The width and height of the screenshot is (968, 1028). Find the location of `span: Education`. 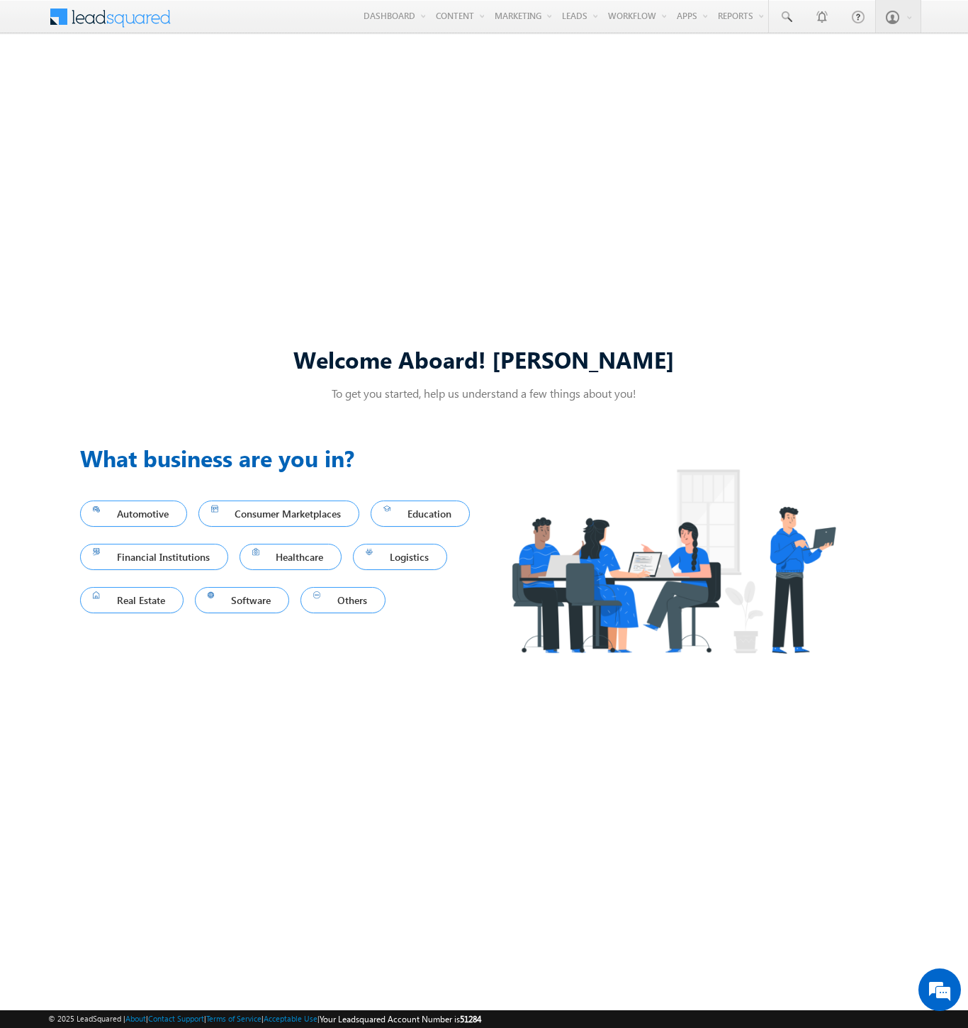

span: Education is located at coordinates (420, 513).